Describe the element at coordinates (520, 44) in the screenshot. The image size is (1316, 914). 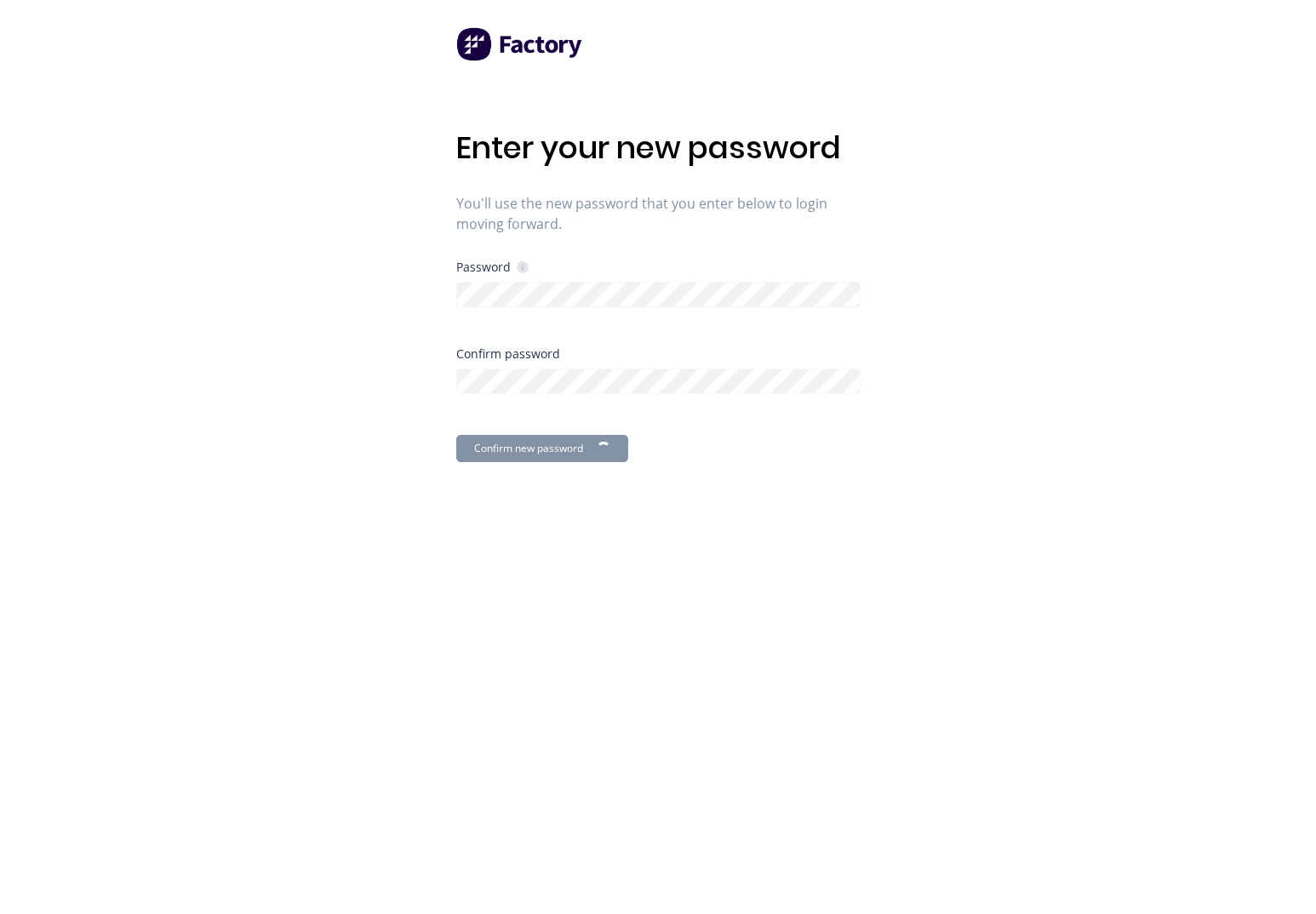
I see `img: Factory` at that location.